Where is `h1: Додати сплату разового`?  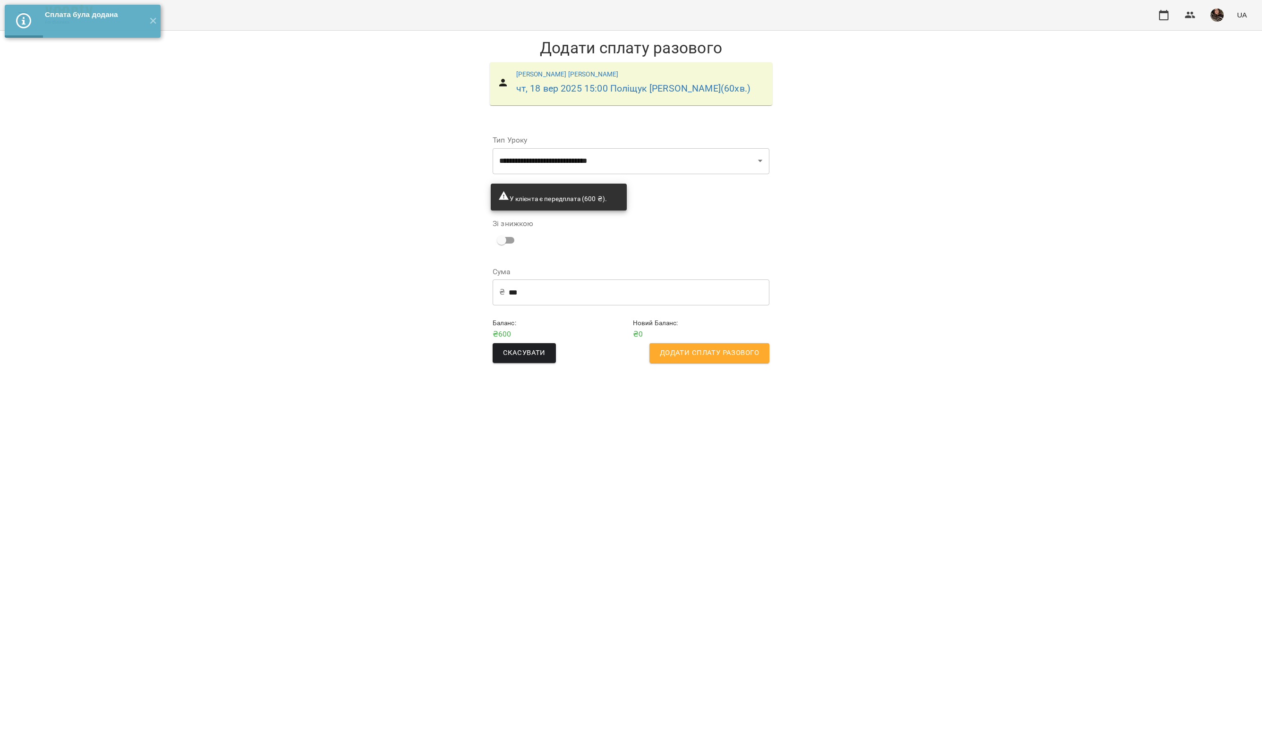 h1: Додати сплату разового is located at coordinates (631, 48).